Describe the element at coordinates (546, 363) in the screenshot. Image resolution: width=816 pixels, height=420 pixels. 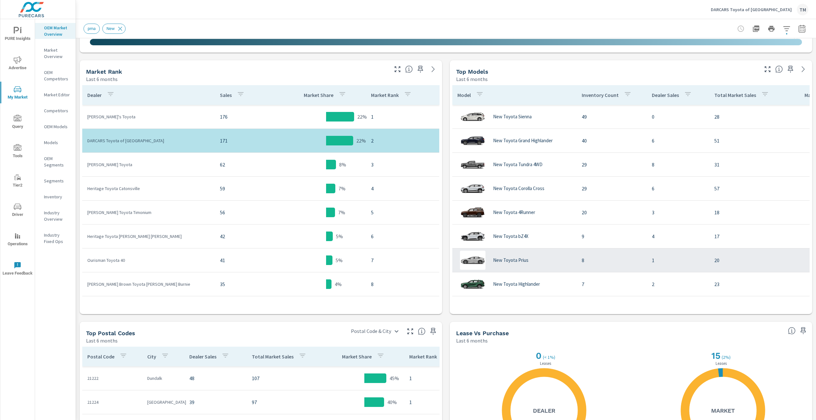
I see `p: Leases` at that location.